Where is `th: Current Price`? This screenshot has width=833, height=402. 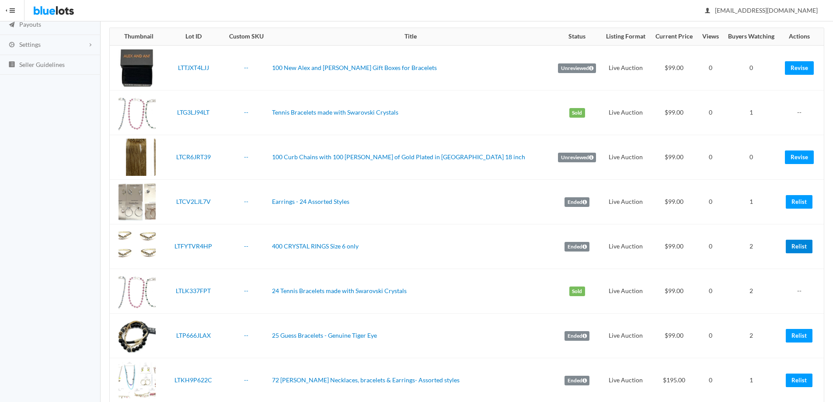
th: Current Price is located at coordinates (674, 37).